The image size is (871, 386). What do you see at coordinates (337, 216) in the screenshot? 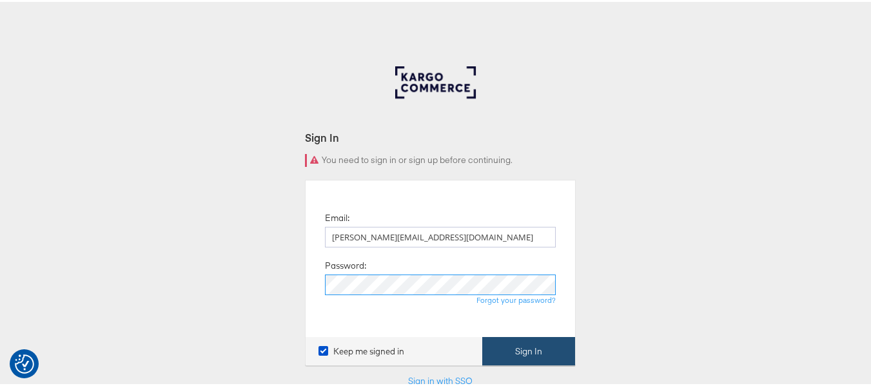
I see `label: Email:` at bounding box center [337, 216].